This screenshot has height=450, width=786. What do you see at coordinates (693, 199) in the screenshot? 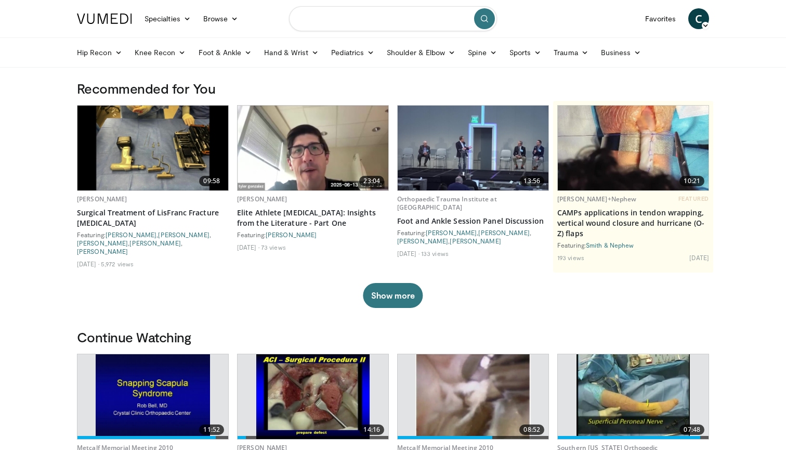
I see `span: FEATURED` at bounding box center [693, 199].